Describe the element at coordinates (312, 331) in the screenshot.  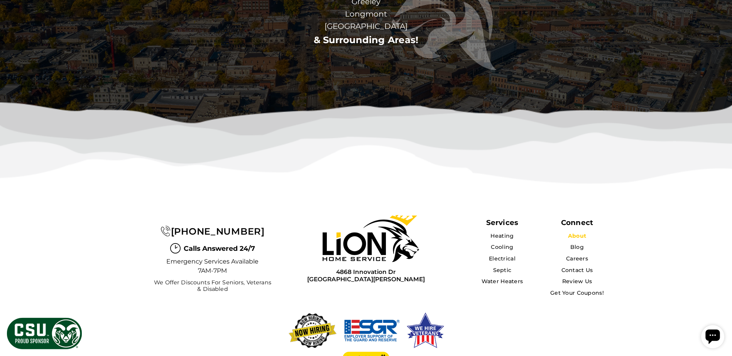
I see `img: now-hiring` at that location.